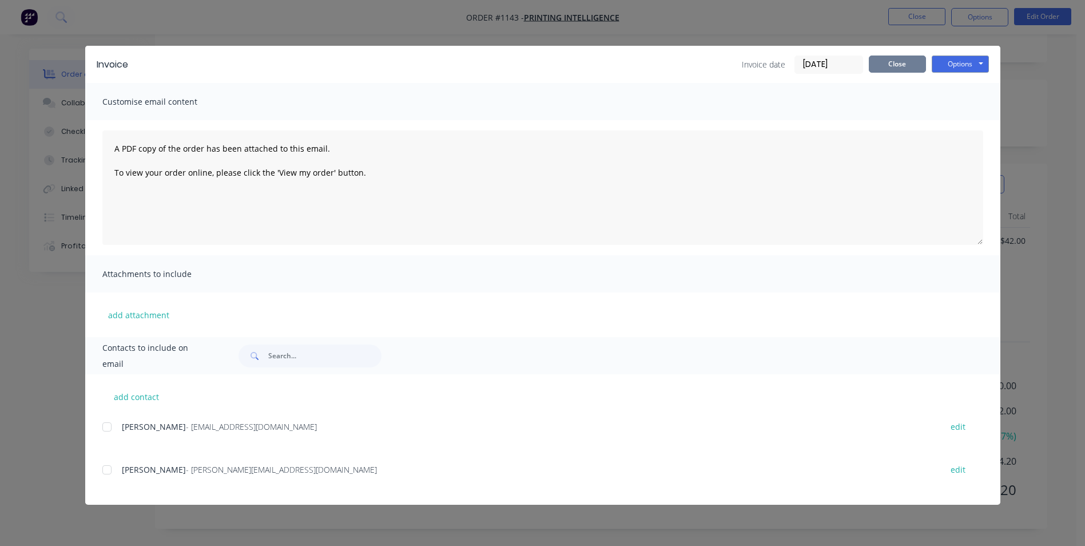 This screenshot has width=1085, height=546. What do you see at coordinates (325, 356) in the screenshot?
I see `input: Search...` at bounding box center [325, 356].